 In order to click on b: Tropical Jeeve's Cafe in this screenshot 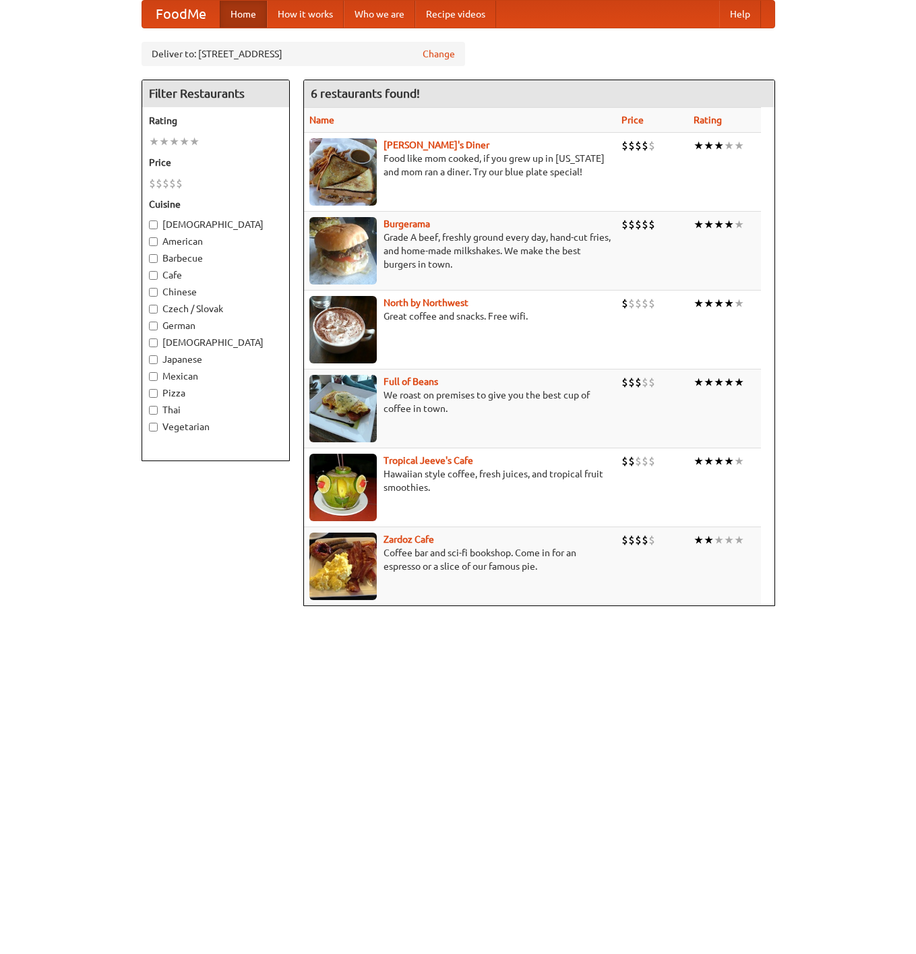, I will do `click(428, 460)`.